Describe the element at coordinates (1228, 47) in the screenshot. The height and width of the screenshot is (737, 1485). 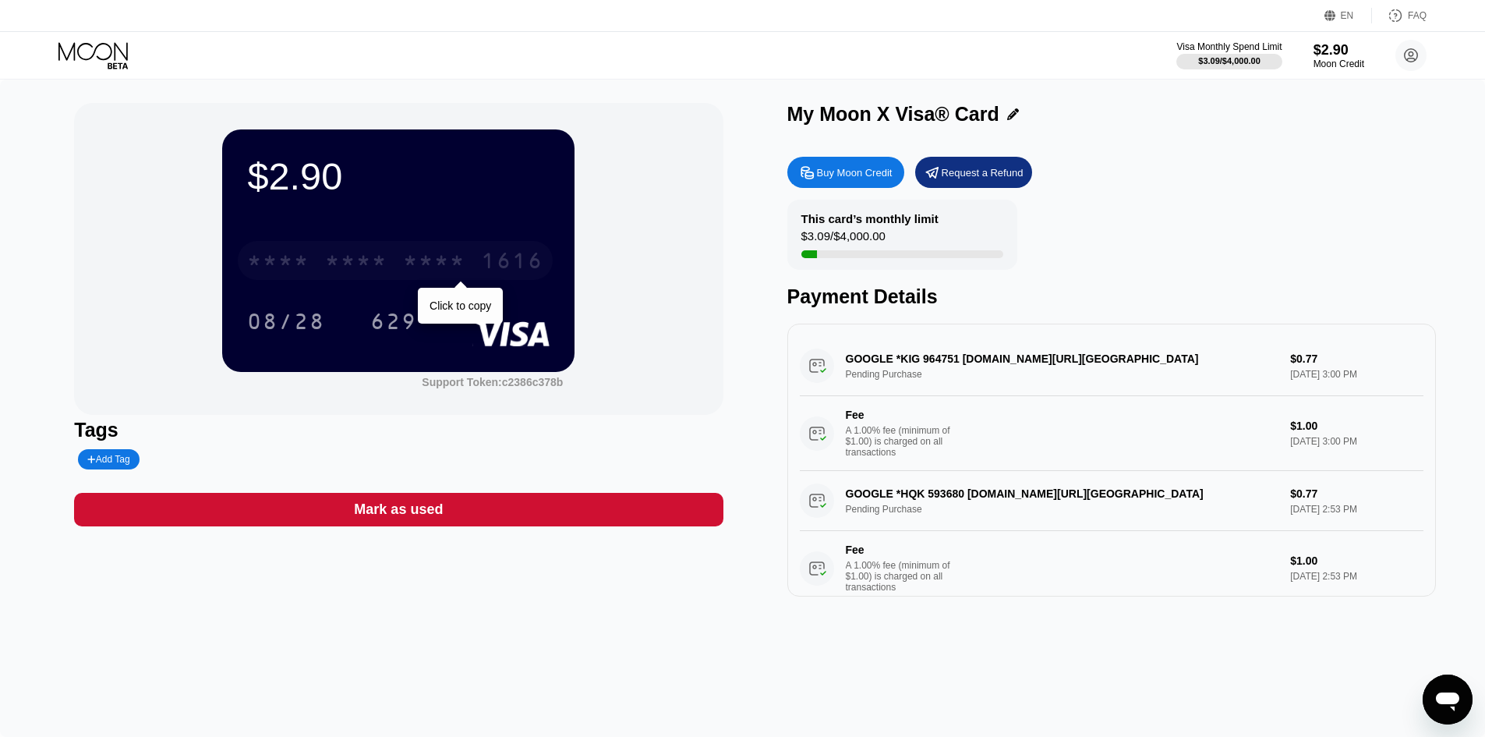
I see `div: Visa Monthly Spend Limit` at that location.